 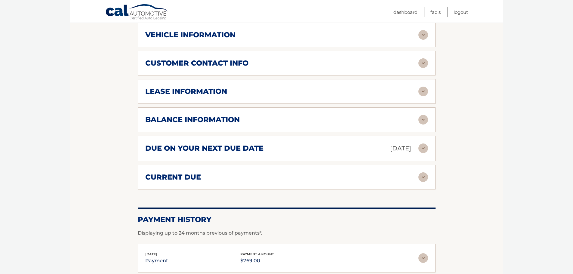 I want to click on span: payment amount, so click(x=257, y=254).